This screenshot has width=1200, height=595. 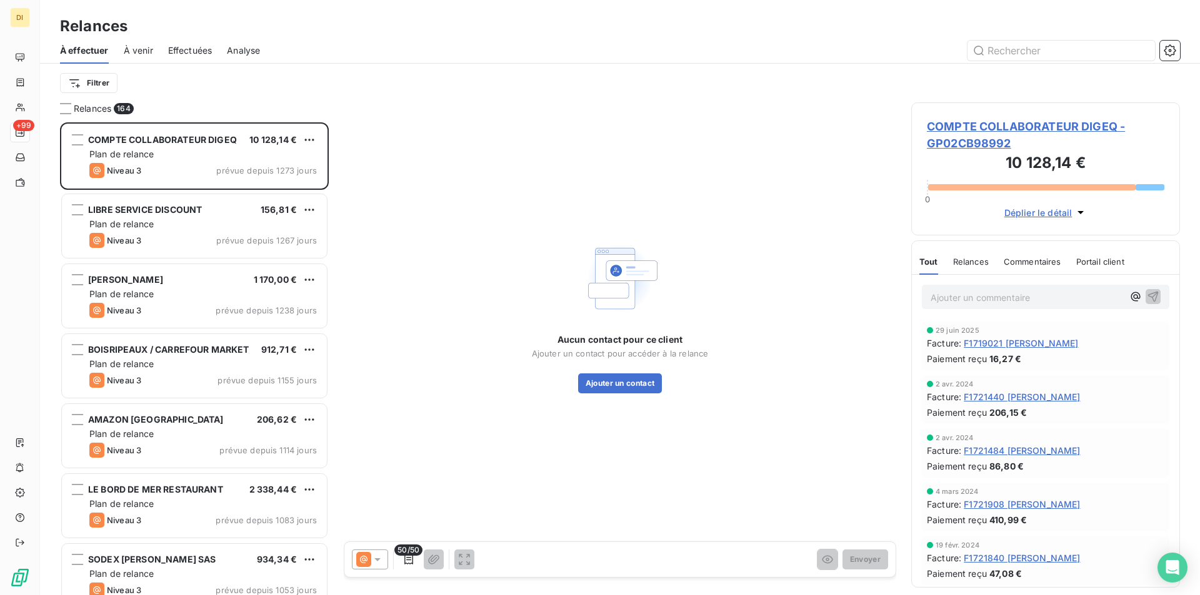 I want to click on span: 156,81 €, so click(x=279, y=209).